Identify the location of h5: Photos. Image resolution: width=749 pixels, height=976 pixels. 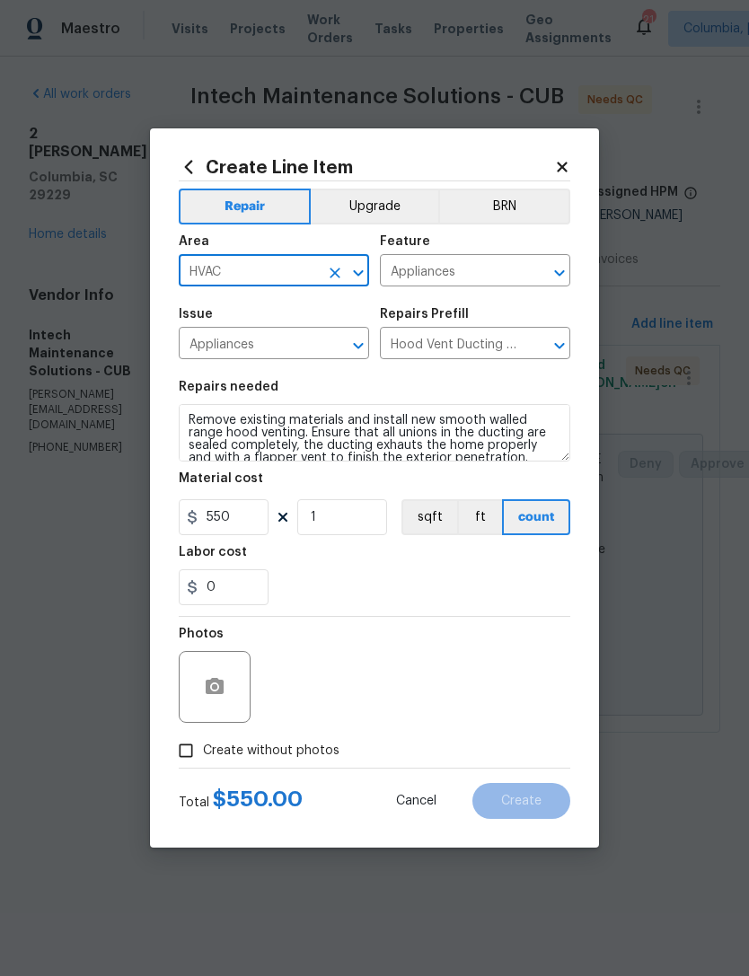
(201, 634).